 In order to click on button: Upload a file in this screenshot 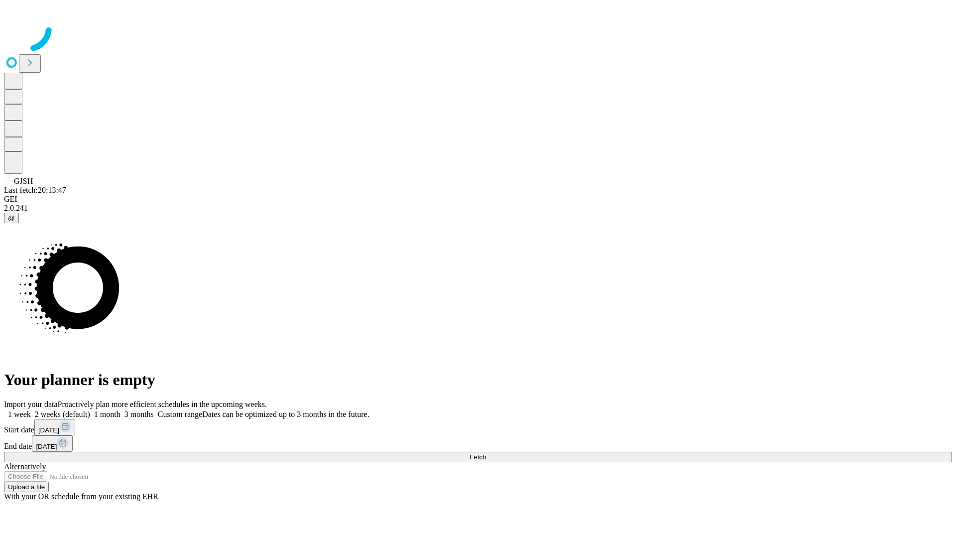, I will do `click(26, 487)`.